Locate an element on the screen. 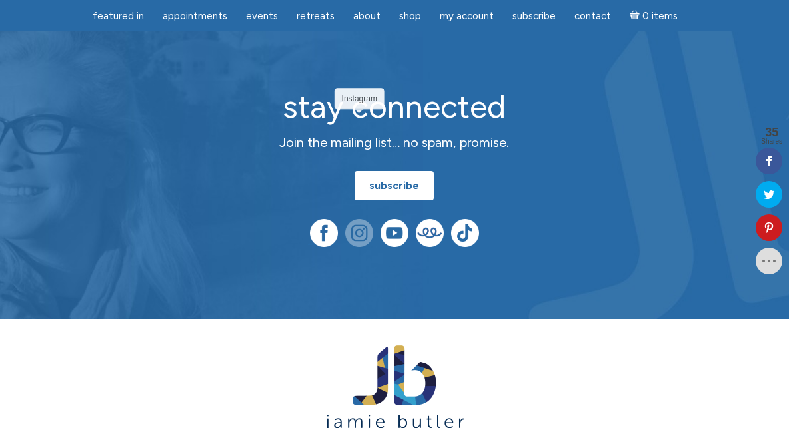 This screenshot has height=428, width=789. a: Cart0 items is located at coordinates (654, 15).